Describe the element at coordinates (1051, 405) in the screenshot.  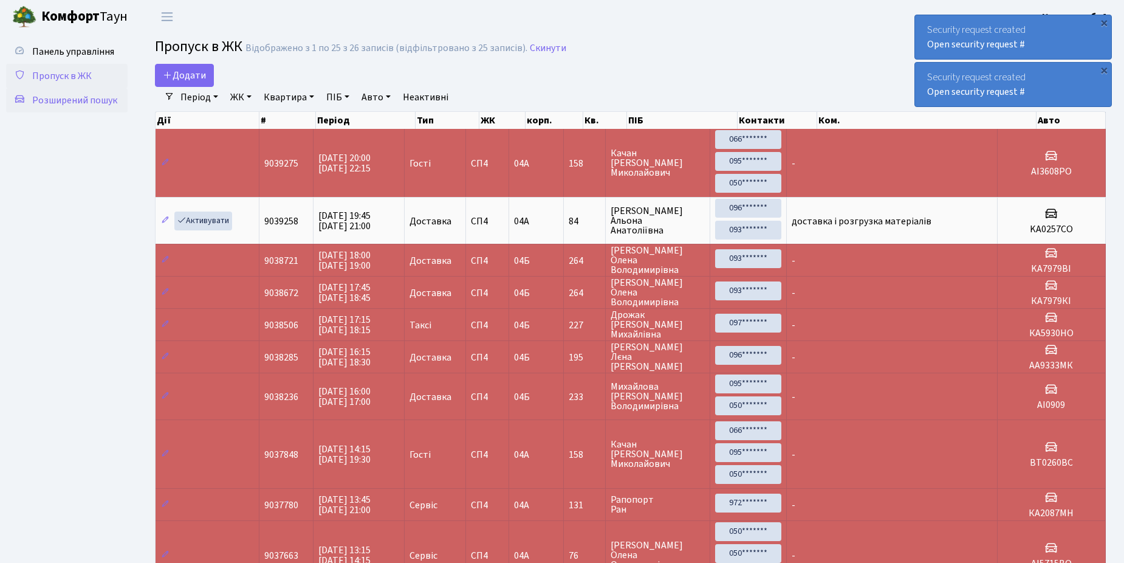
I see `h5: АІ0909` at that location.